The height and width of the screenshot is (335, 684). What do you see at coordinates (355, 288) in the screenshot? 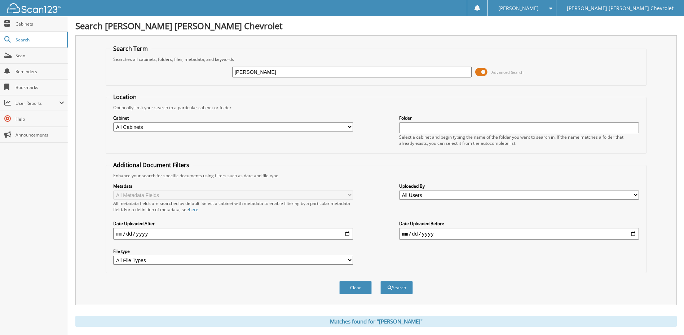
I see `button: Clear` at bounding box center [355, 288].